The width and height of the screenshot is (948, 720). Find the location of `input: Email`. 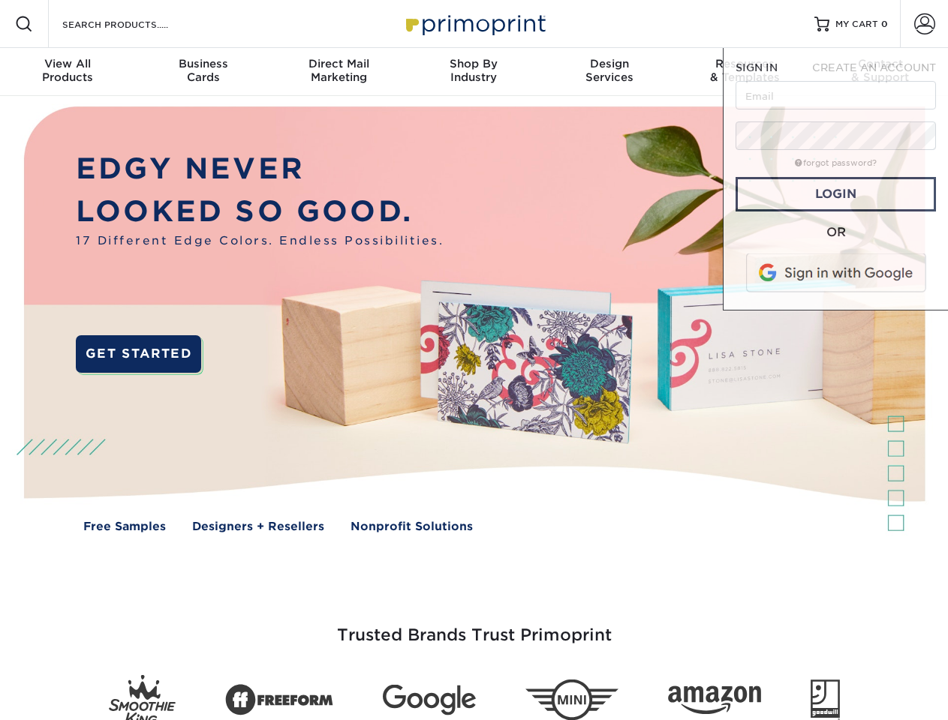

input: Email is located at coordinates (835, 95).